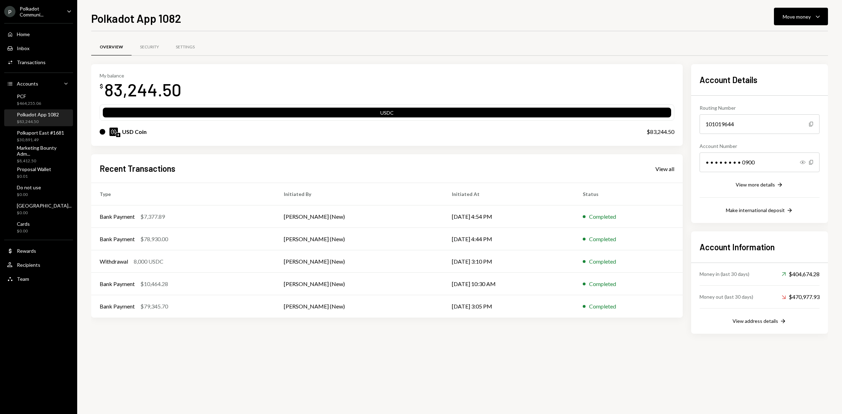  What do you see at coordinates (39, 154) in the screenshot?
I see `a: Marketing Bounty Adm...$8,412.50` at bounding box center [39, 154].